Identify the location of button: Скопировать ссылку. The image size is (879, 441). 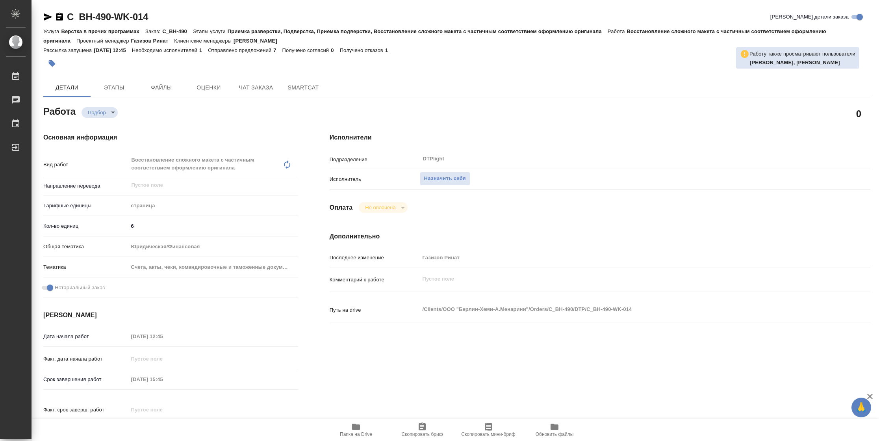
(59, 17).